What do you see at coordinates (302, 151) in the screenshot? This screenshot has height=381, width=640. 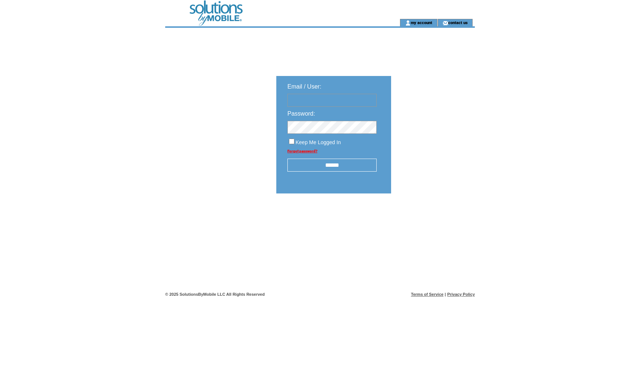 I see `a: Forgot password?` at bounding box center [302, 151].